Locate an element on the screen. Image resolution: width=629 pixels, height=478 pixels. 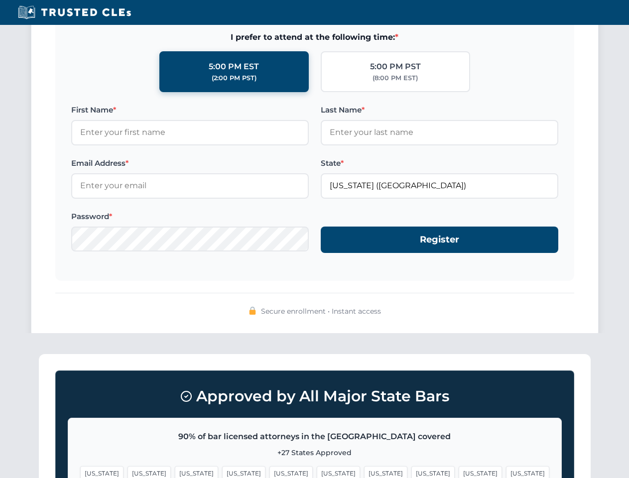
div: (2:00 PM PST) is located at coordinates (234, 78).